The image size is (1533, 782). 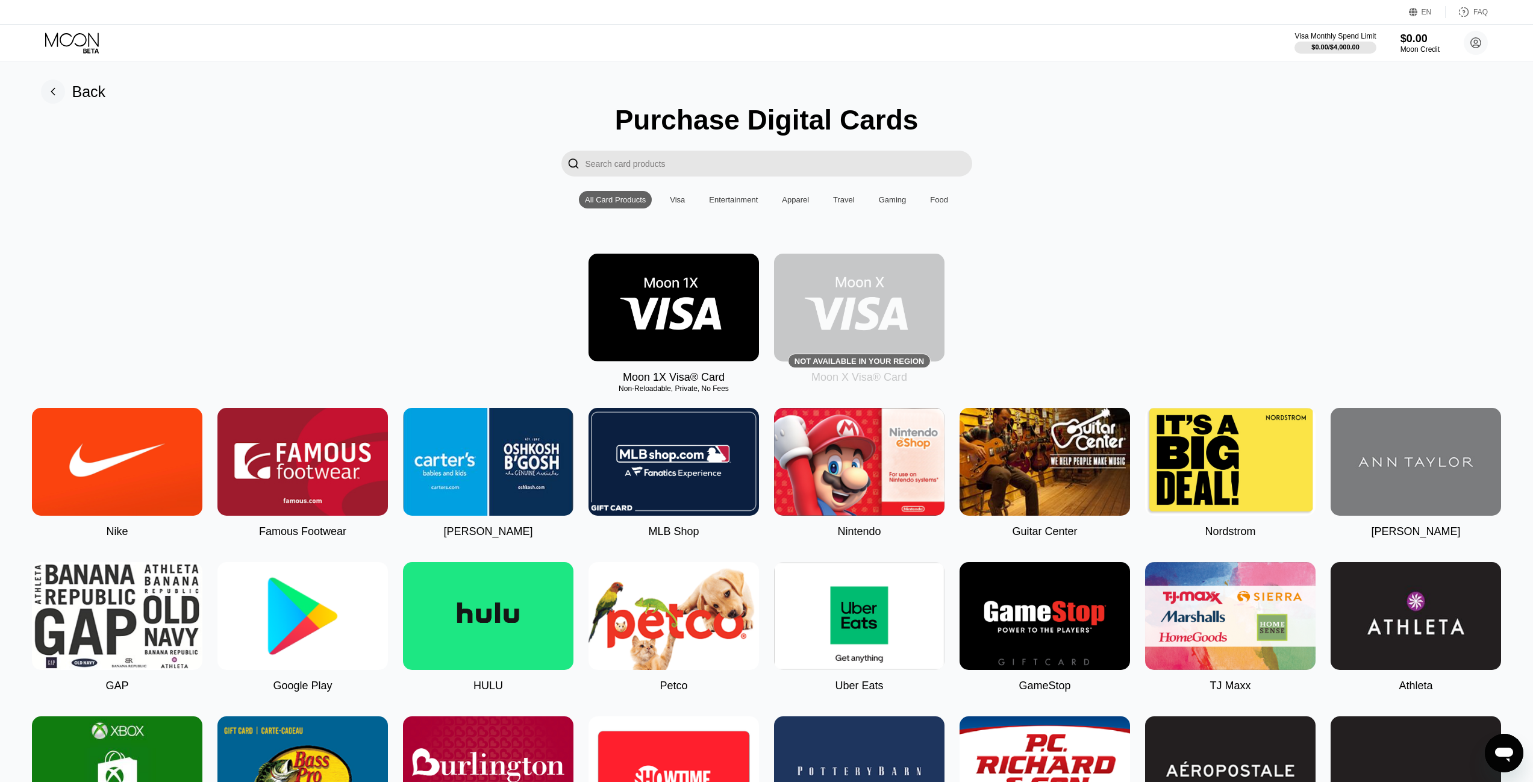 What do you see at coordinates (893, 199) in the screenshot?
I see `div: Gaming` at bounding box center [893, 199].